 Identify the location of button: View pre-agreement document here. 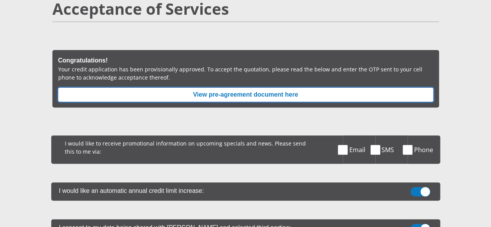
(246, 95).